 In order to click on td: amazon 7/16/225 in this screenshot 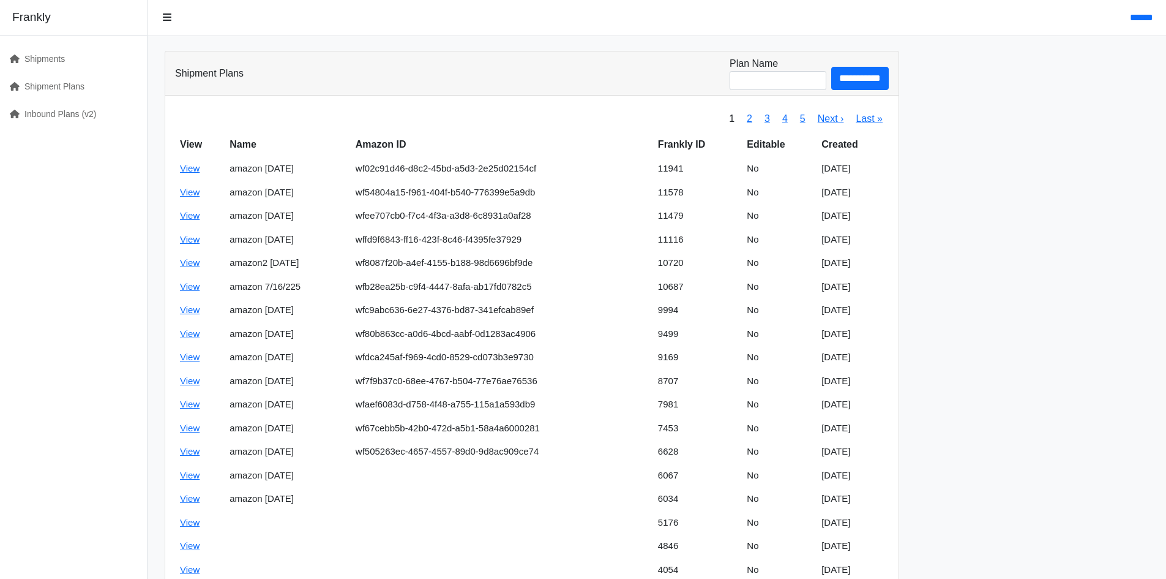, I will do `click(288, 287)`.